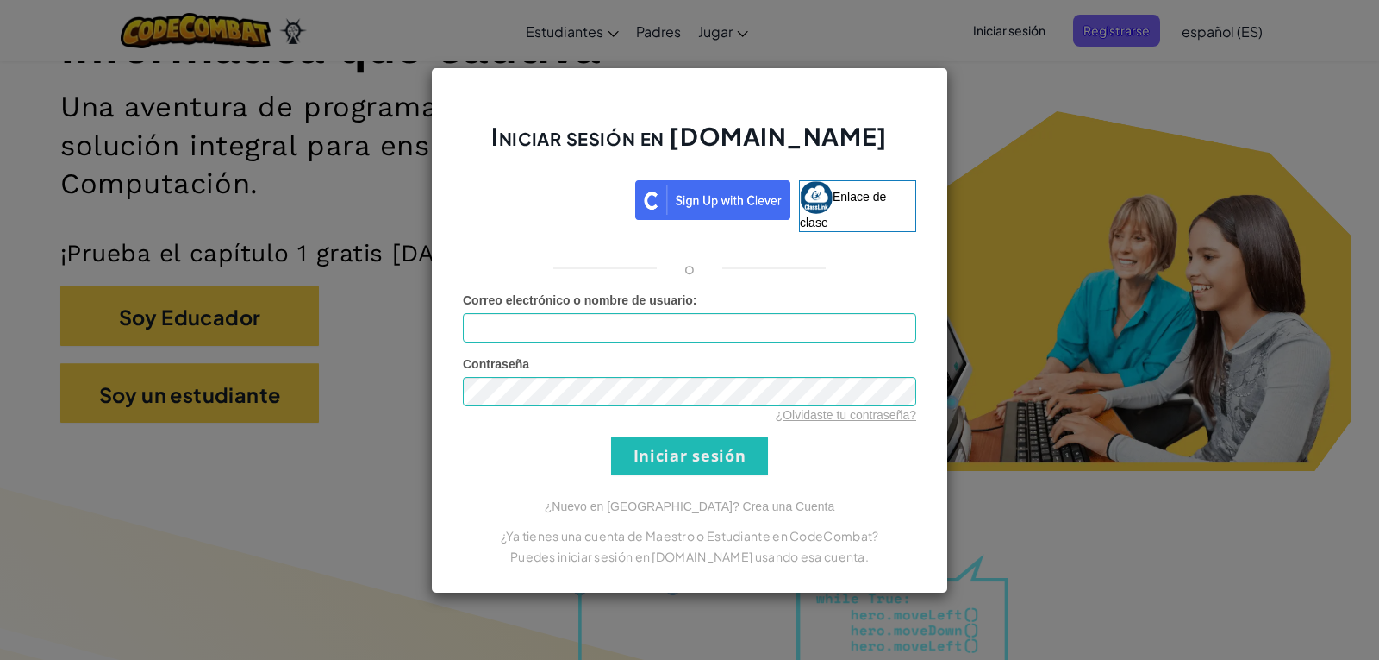 The image size is (1379, 660). I want to click on font: Enlace de clase, so click(843, 209).